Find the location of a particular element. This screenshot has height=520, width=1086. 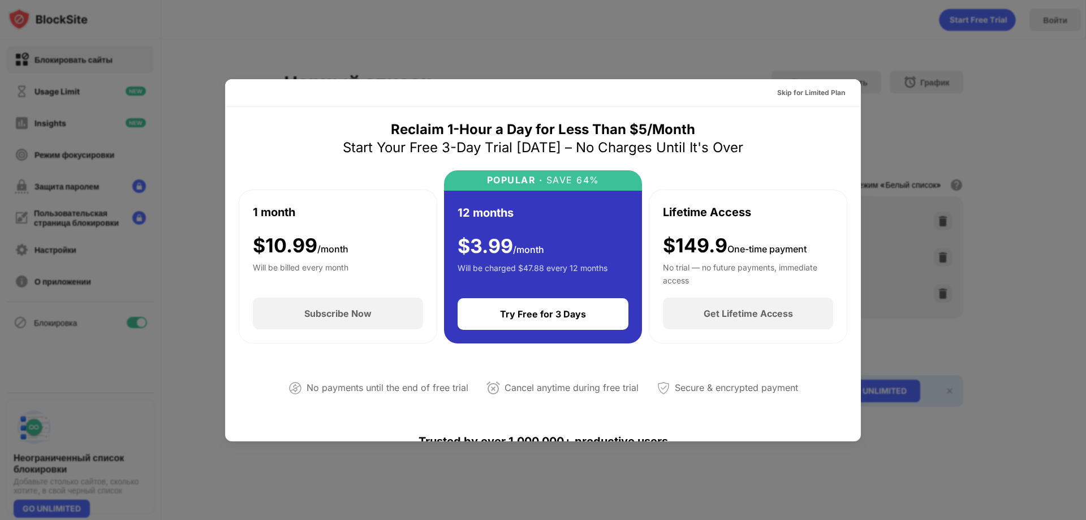

div: Will be billed every month is located at coordinates (300, 273).